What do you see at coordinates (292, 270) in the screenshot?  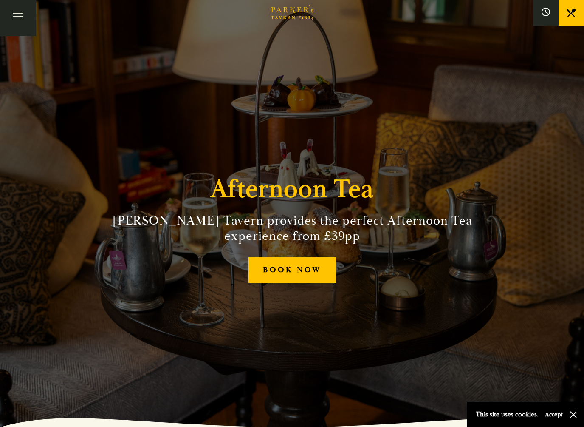 I see `a: BOOK NOW` at bounding box center [292, 270].